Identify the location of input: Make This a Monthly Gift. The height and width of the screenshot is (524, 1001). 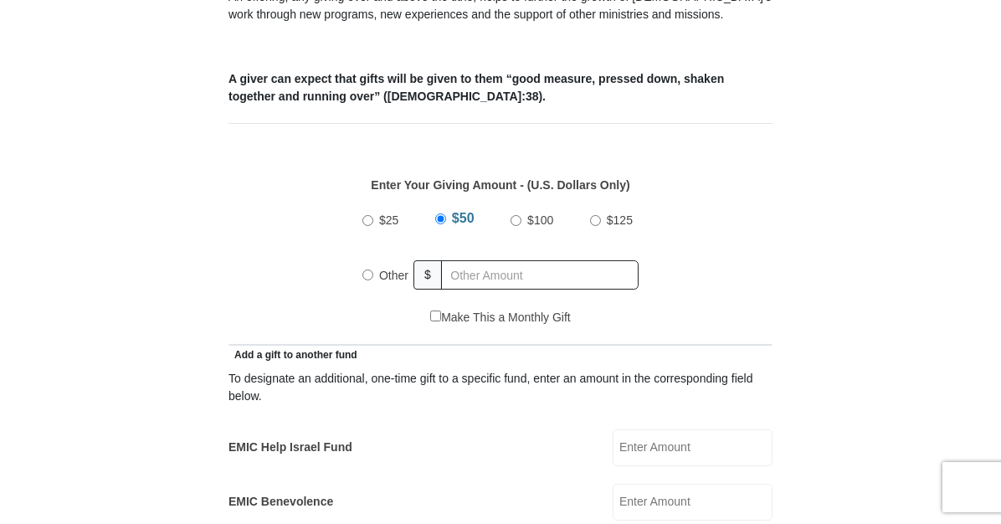
(435, 316).